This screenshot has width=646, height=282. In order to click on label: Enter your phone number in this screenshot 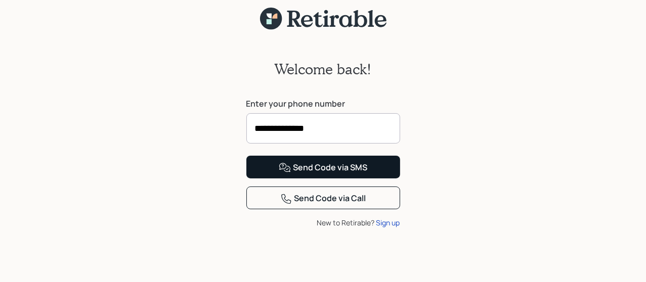, I will do `click(323, 104)`.